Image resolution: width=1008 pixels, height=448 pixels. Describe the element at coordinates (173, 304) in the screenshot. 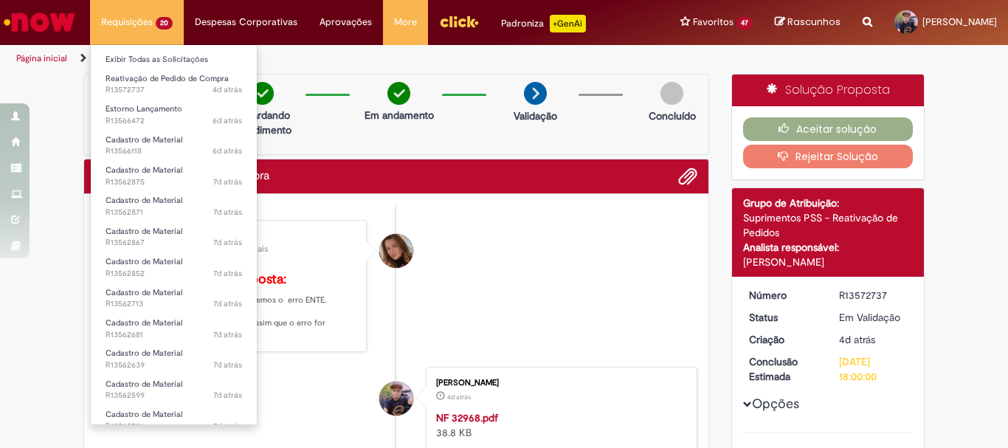

I see `span: R13562713` at that location.